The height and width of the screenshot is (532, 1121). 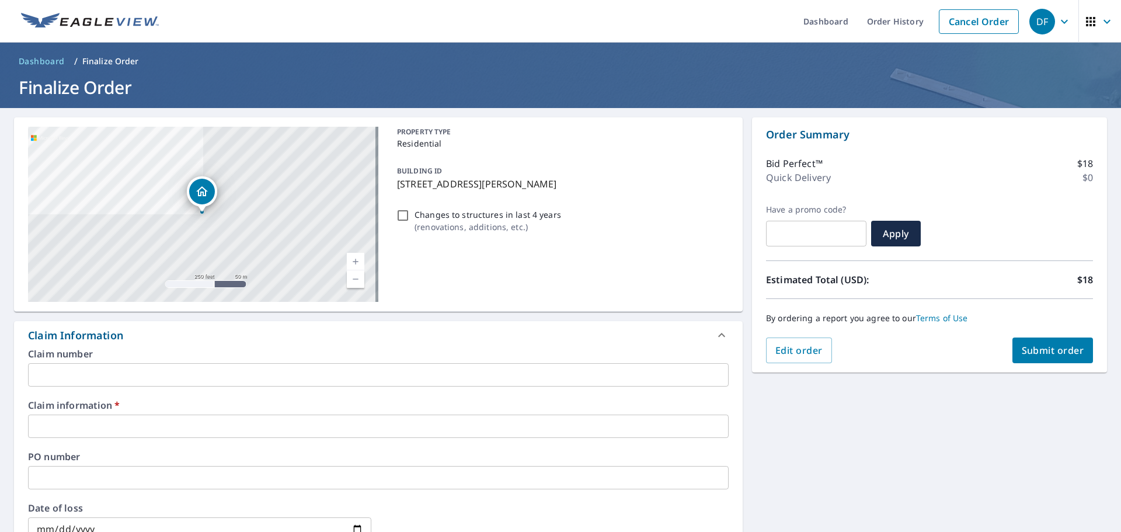 I want to click on h1: Finalize Order, so click(x=561, y=87).